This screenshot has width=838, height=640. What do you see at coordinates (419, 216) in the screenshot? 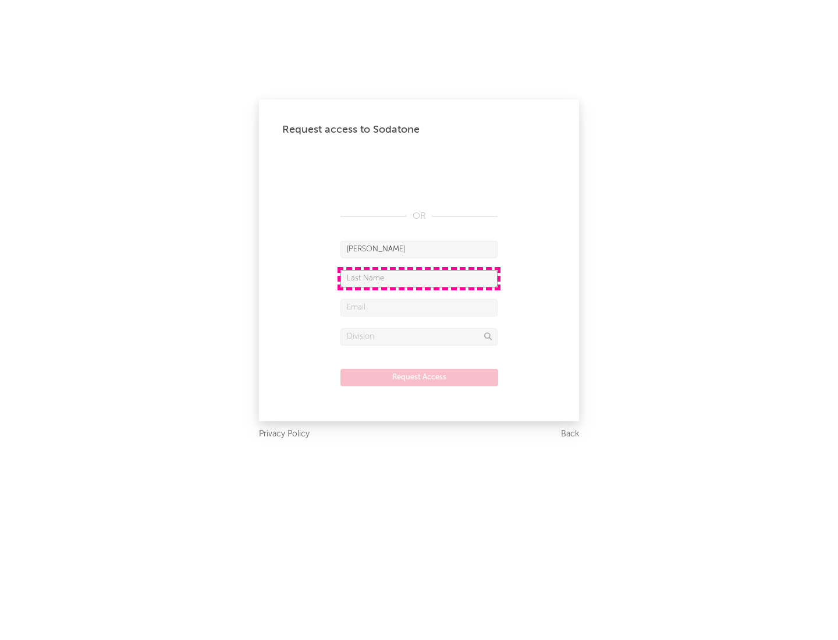
I see `div: OR` at bounding box center [419, 216].